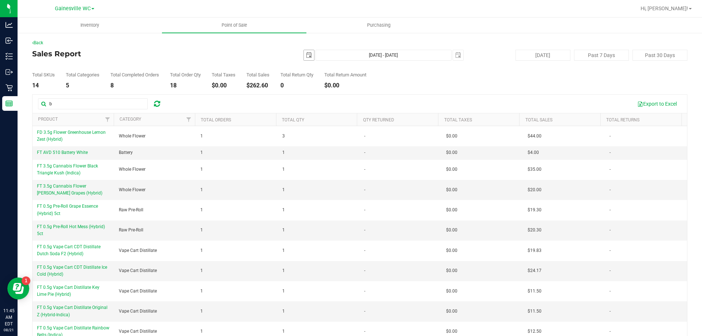 The height and width of the screenshot is (336, 702). Describe the element at coordinates (297, 75) in the screenshot. I see `div: Total Return Qty` at that location.